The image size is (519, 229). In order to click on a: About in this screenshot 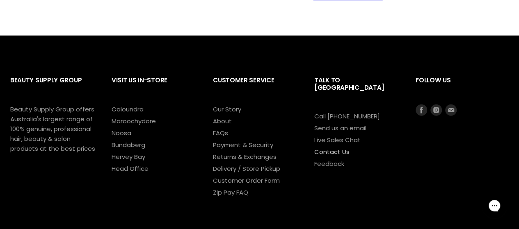, I will do `click(222, 121)`.